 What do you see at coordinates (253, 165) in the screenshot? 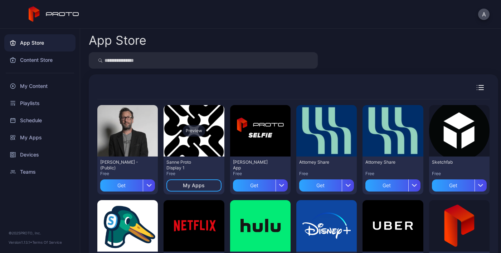
I see `div: David Selfie App` at bounding box center [253, 165].